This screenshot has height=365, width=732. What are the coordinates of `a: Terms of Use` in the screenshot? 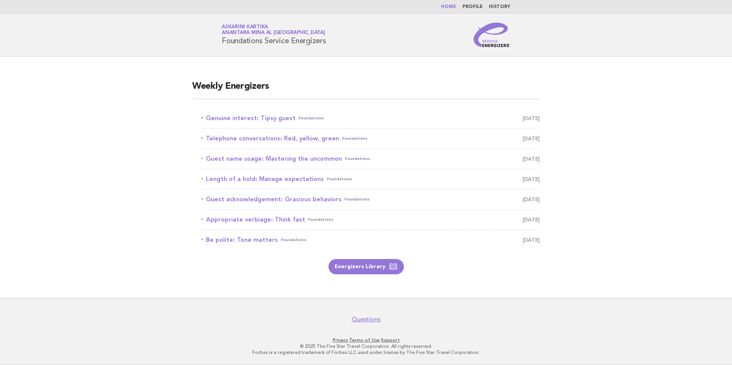 It's located at (364, 340).